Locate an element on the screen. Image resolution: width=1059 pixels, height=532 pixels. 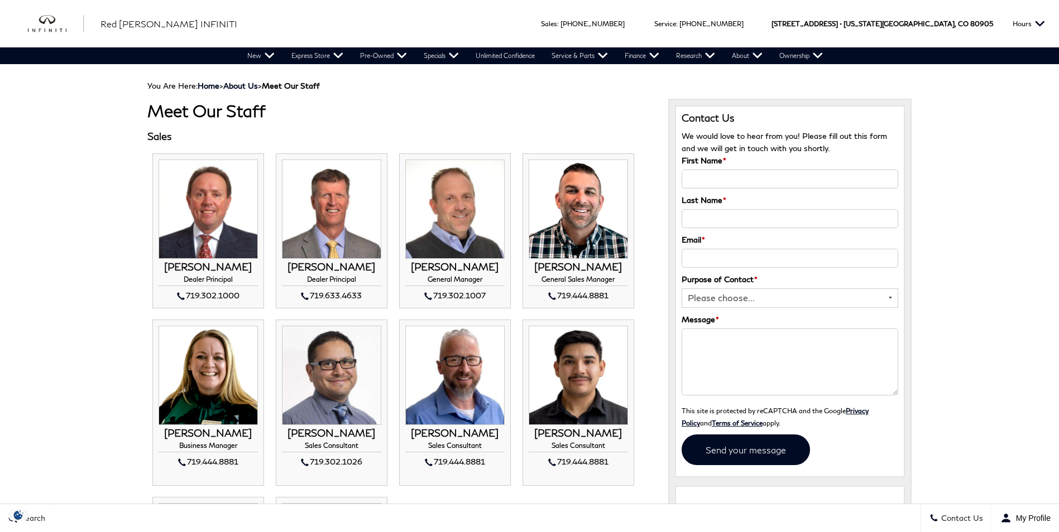
a: Home is located at coordinates (208, 85).